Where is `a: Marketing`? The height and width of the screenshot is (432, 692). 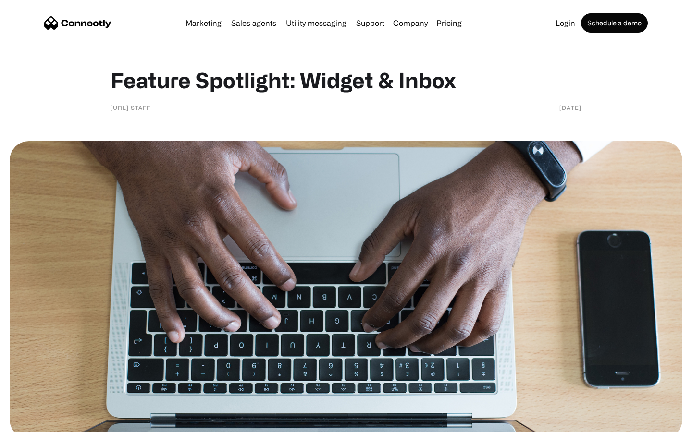
a: Marketing is located at coordinates (203, 23).